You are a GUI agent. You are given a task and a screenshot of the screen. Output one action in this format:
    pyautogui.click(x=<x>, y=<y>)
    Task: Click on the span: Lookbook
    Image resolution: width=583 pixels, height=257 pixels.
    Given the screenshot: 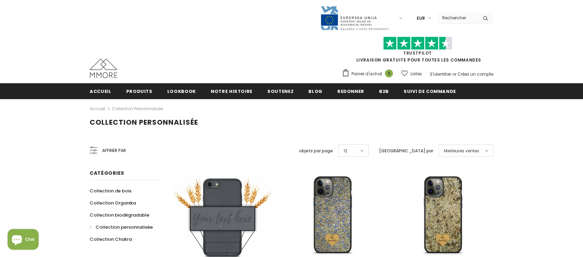 What is the action you would take?
    pyautogui.click(x=182, y=91)
    